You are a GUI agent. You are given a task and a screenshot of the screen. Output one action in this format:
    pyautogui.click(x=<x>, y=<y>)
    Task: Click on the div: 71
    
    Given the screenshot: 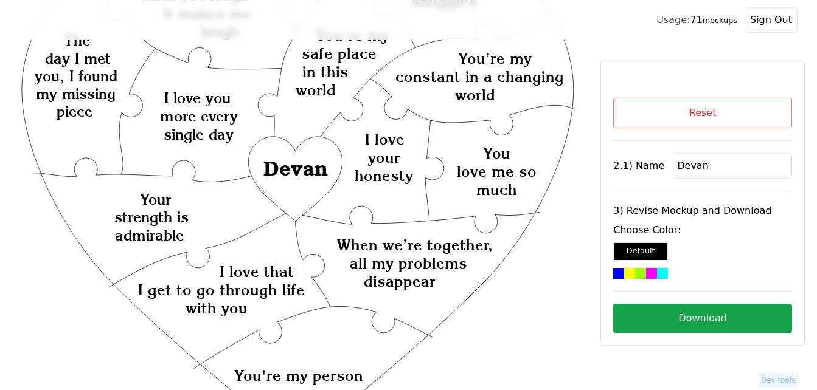 What is the action you would take?
    pyautogui.click(x=696, y=20)
    